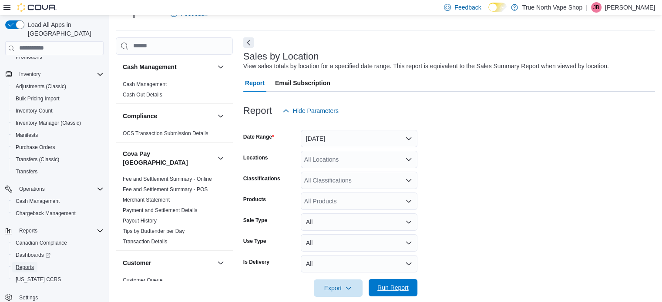 The height and width of the screenshot is (302, 662). I want to click on span: Export, so click(338, 288).